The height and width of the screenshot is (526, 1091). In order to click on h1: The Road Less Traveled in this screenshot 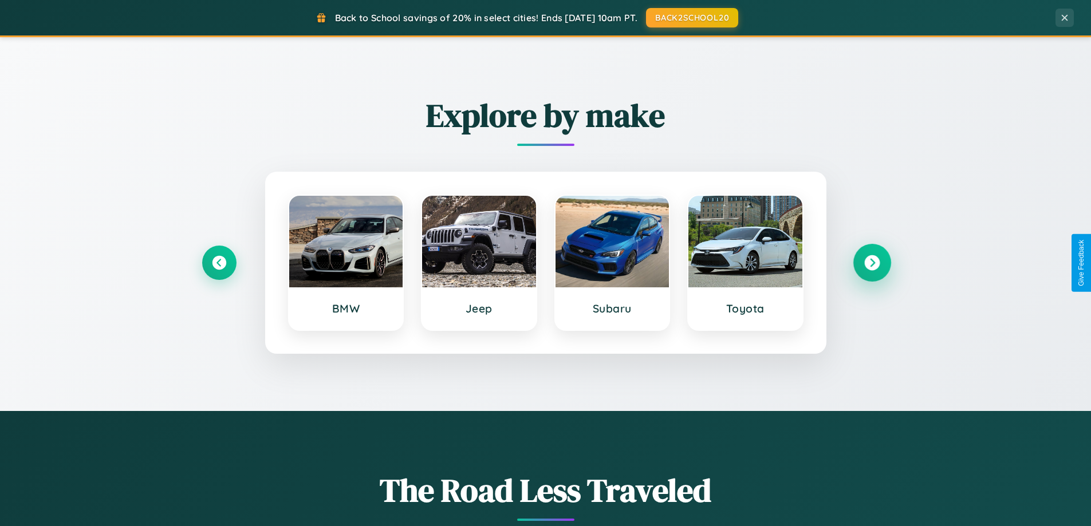, I will do `click(546, 490)`.